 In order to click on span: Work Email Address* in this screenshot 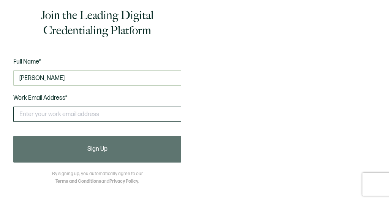, I will do `click(40, 98)`.